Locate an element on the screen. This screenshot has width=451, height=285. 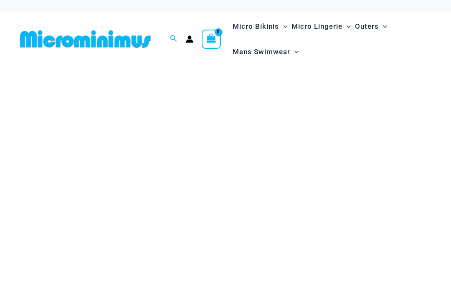
span: Mens Swimwear is located at coordinates (261, 52).